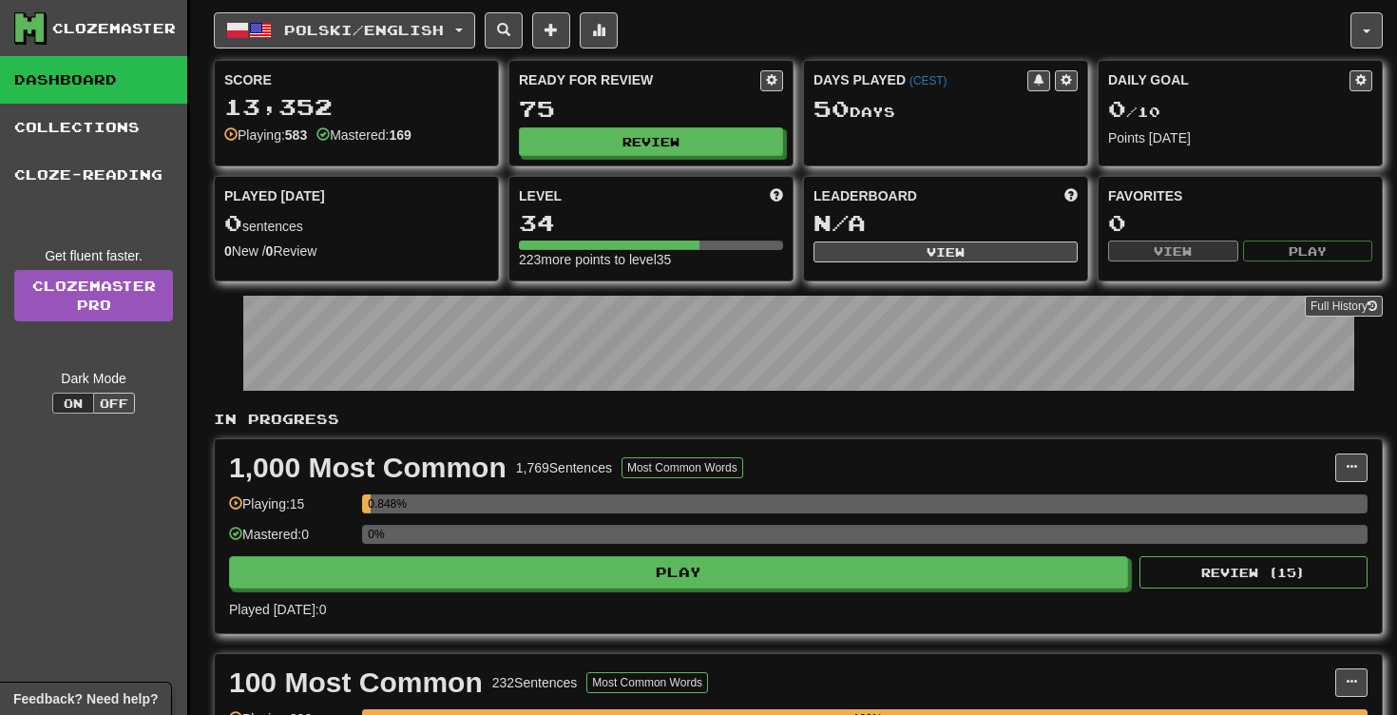 The image size is (1397, 715). What do you see at coordinates (1134, 111) in the screenshot?
I see `span: / 10` at bounding box center [1134, 111].